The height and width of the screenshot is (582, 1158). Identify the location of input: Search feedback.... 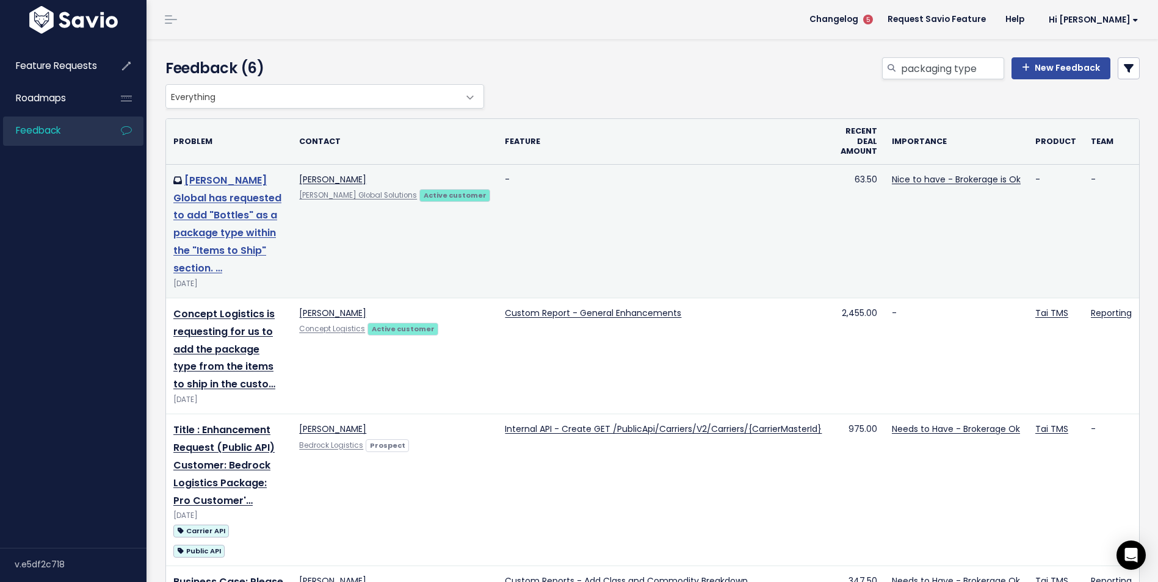
(951, 68).